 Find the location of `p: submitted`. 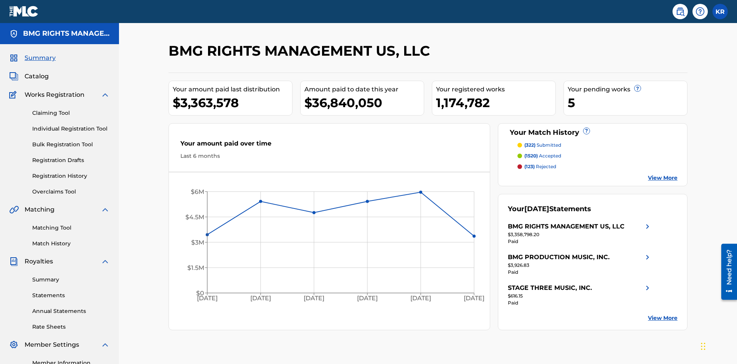

p: submitted is located at coordinates (543, 145).